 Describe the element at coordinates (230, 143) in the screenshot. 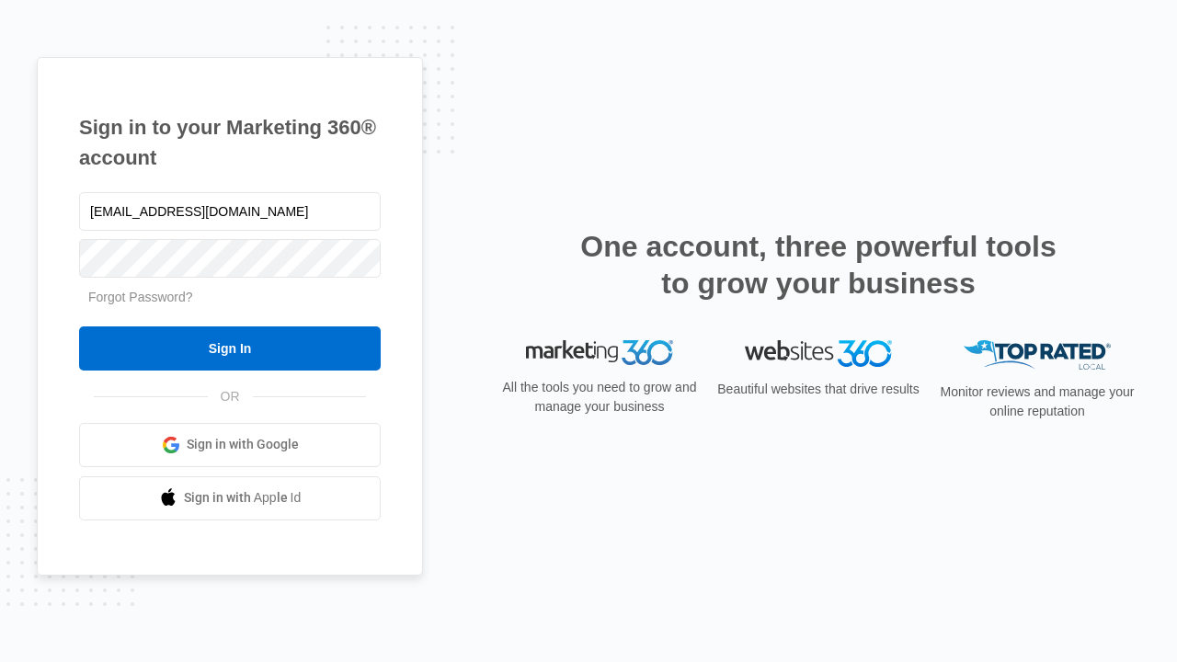

I see `h1: Sign in to your Marketing 360® account` at that location.